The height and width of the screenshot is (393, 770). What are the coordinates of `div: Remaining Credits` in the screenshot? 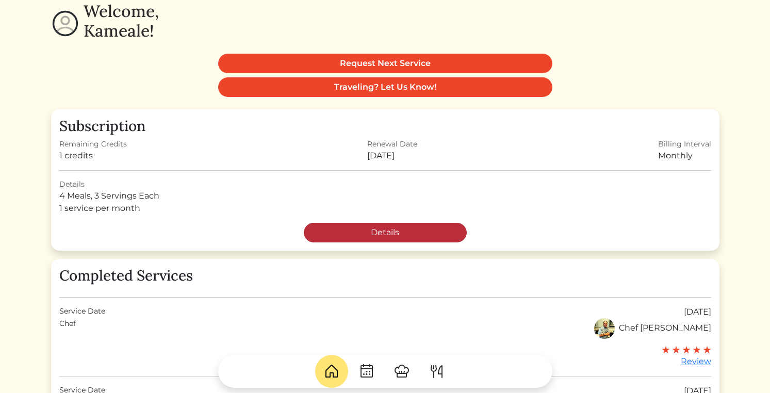 It's located at (93, 144).